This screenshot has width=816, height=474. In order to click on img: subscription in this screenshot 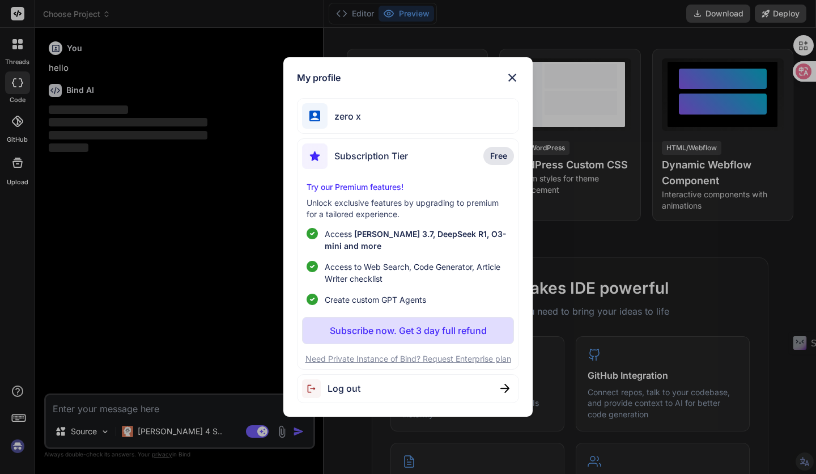, I will do `click(314, 156)`.